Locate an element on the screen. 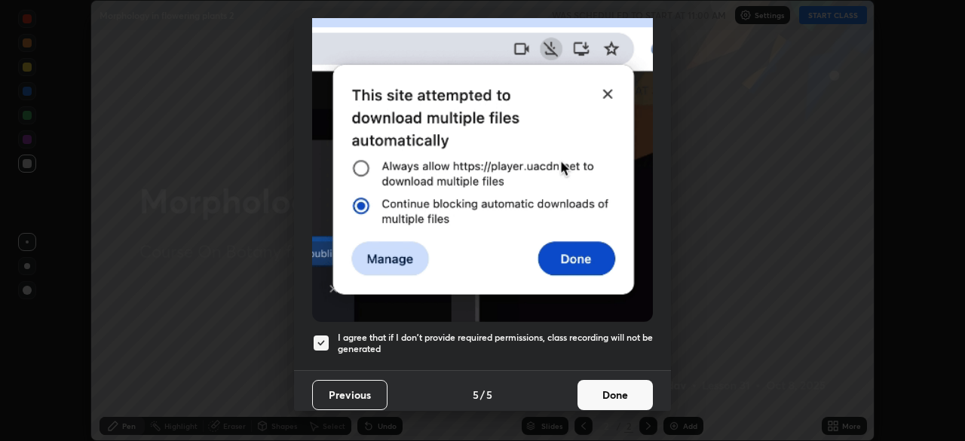 This screenshot has height=441, width=965. button: Done is located at coordinates (615, 395).